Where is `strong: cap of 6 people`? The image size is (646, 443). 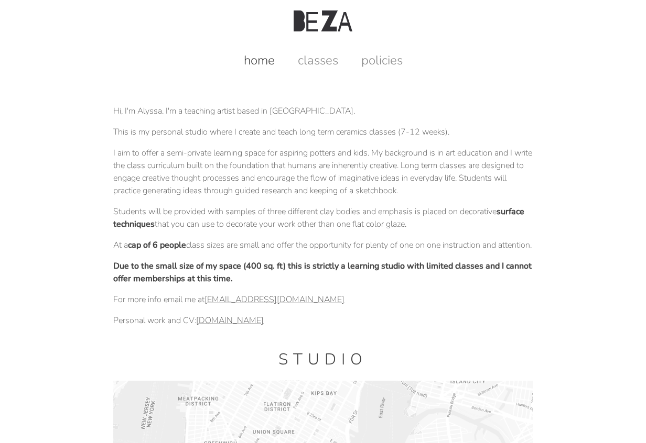
strong: cap of 6 people is located at coordinates (157, 245).